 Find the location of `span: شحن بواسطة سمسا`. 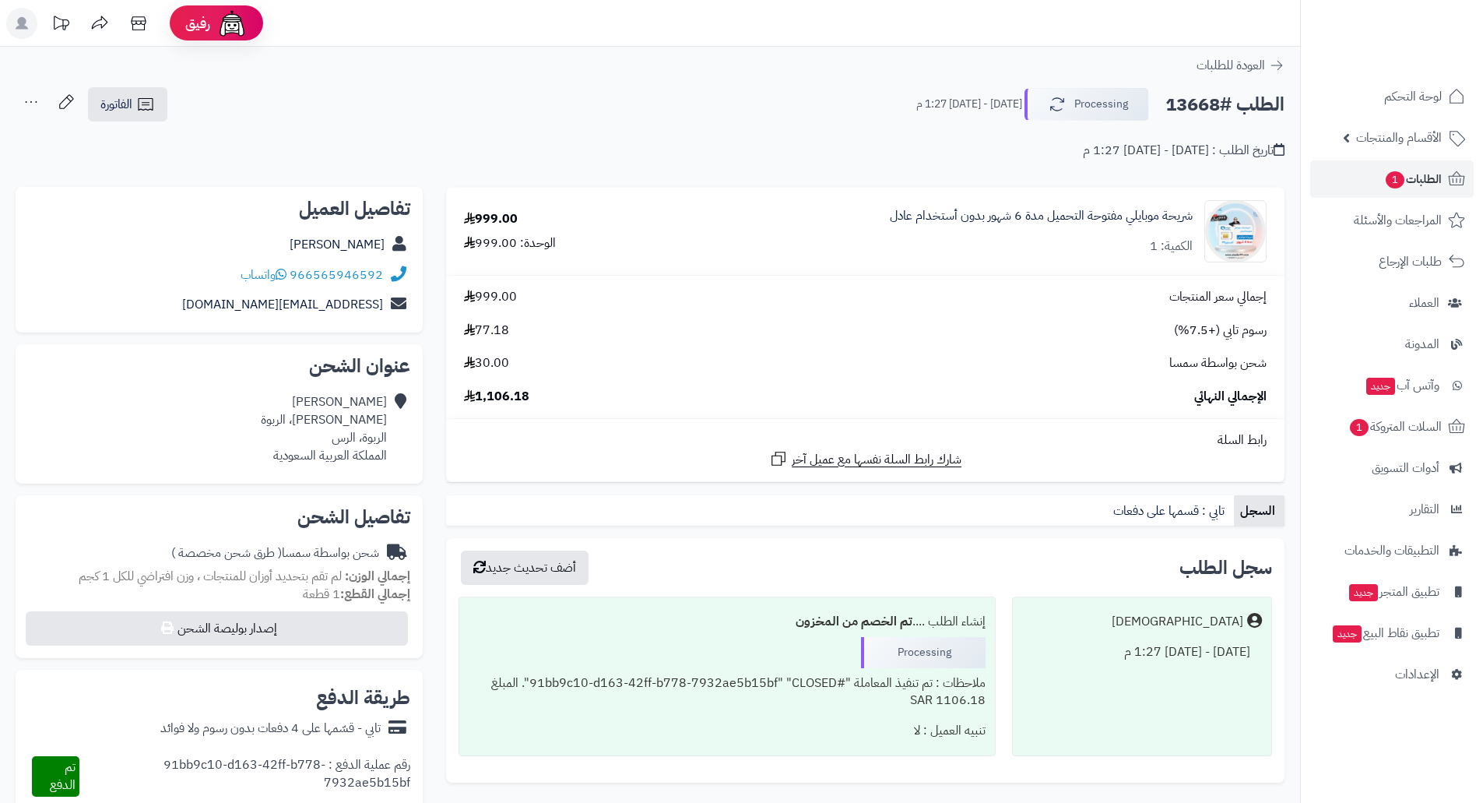

span: شحن بواسطة سمسا is located at coordinates (1218, 363).